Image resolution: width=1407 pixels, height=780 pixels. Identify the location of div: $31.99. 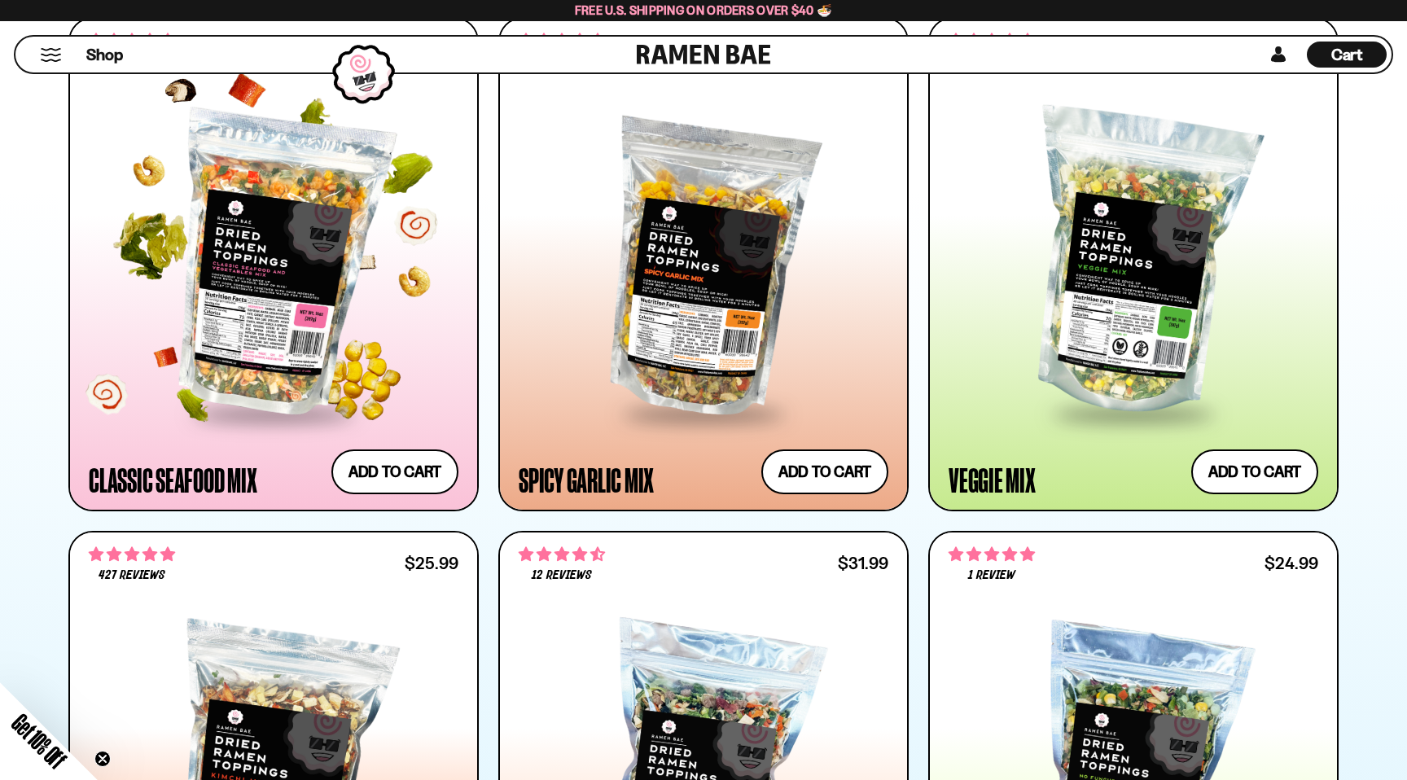
(863, 563).